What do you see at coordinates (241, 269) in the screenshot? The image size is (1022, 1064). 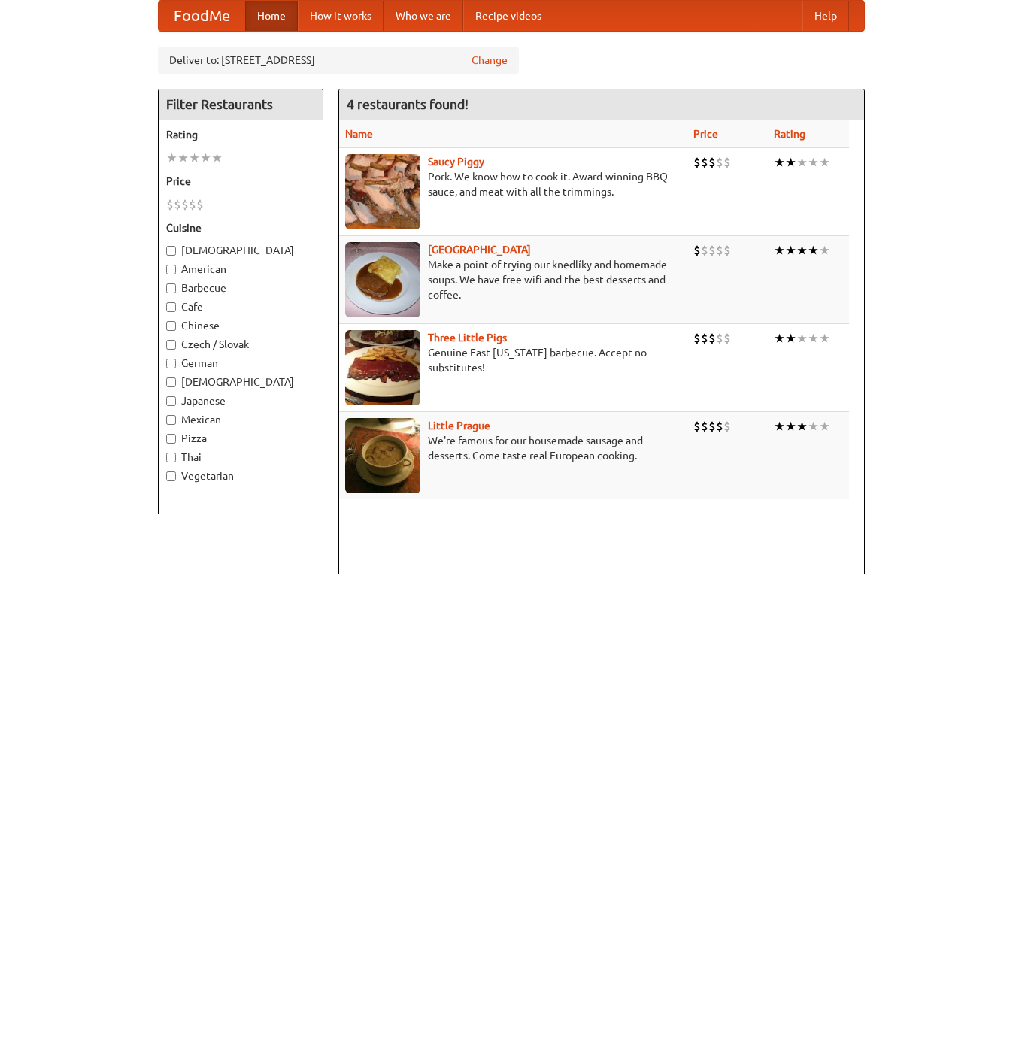 I see `label: American` at bounding box center [241, 269].